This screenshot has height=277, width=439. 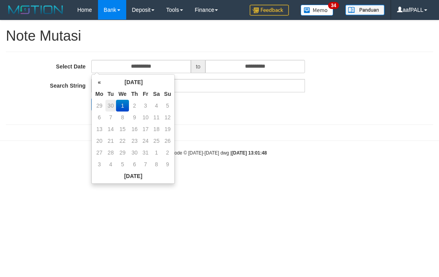 I want to click on img: MOTION_logo.png, so click(x=36, y=10).